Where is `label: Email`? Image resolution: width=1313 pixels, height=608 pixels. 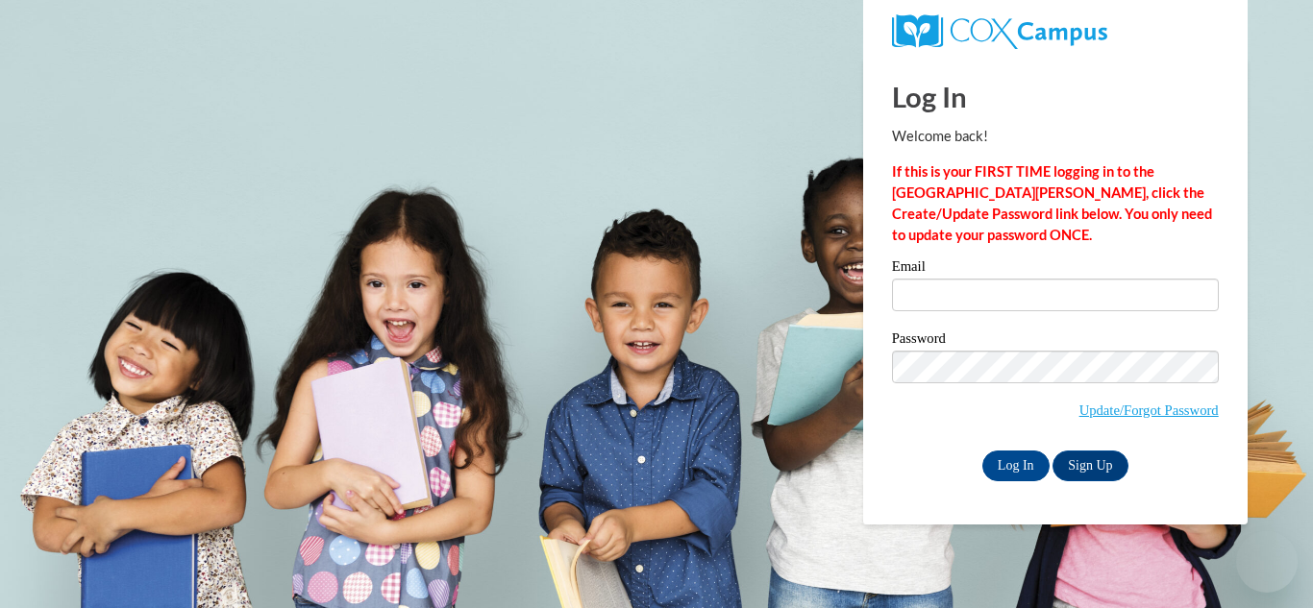 label: Email is located at coordinates (1056, 269).